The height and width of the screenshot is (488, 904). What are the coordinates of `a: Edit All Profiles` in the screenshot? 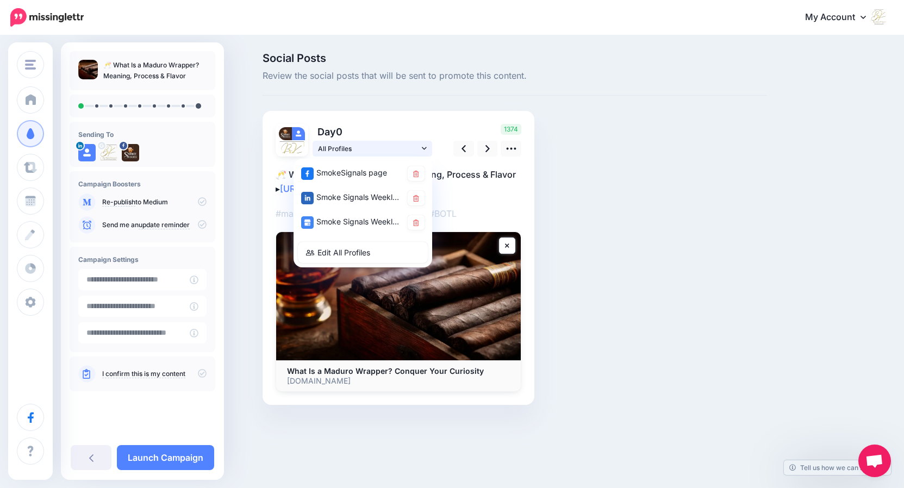 It's located at (362, 252).